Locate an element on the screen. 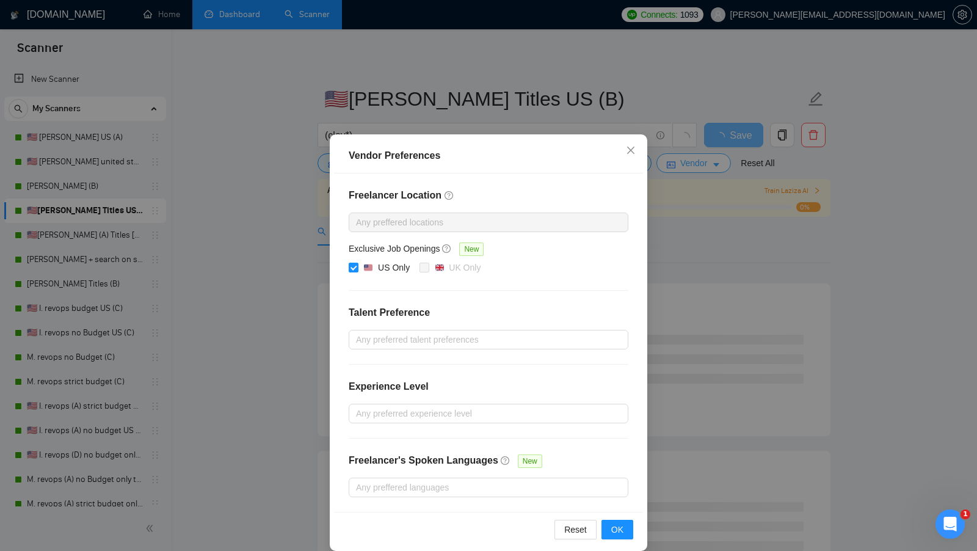 Image resolution: width=977 pixels, height=551 pixels. h4: Talent Preference is located at coordinates (488, 313).